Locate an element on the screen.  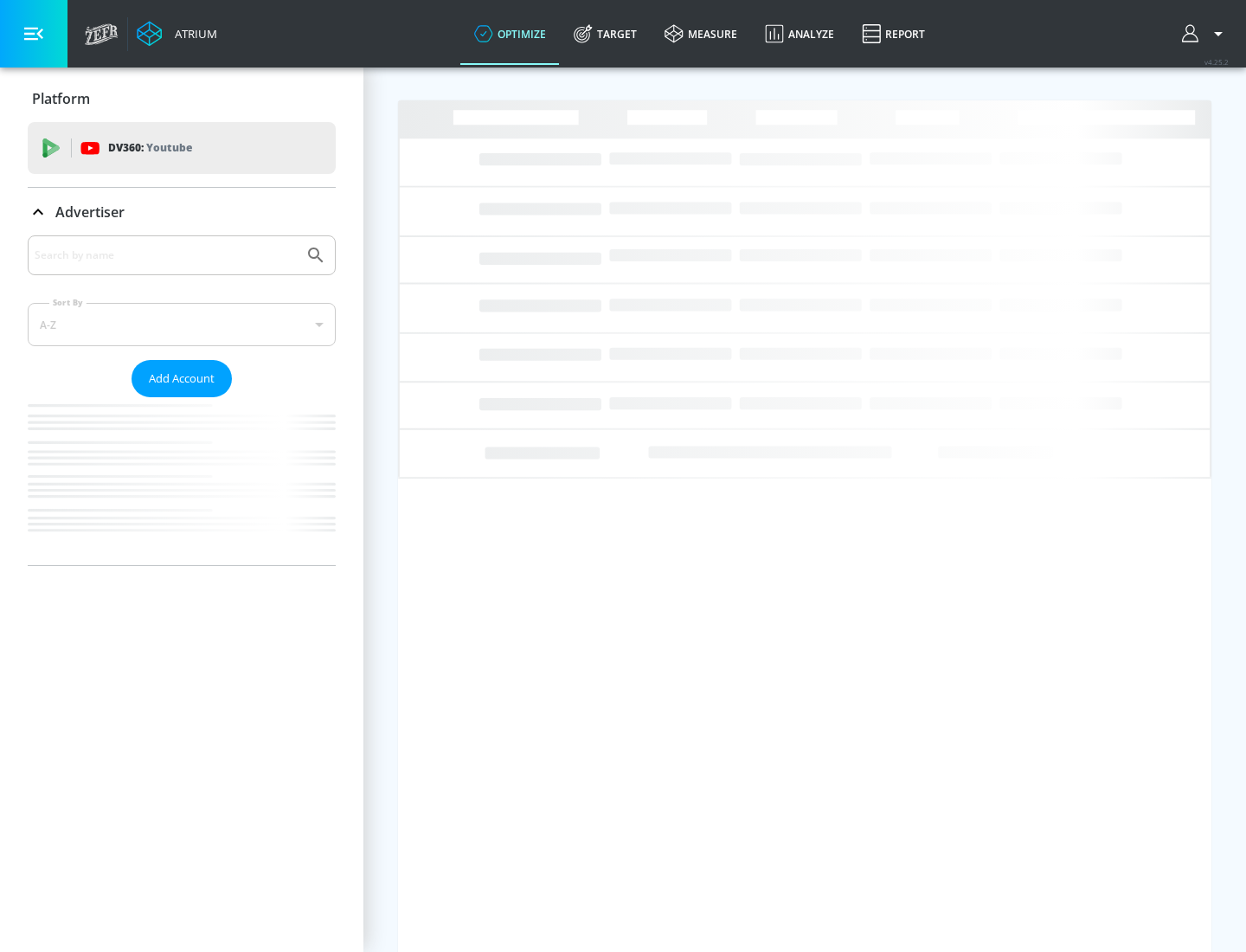
p: DV360: is located at coordinates (149, 148).